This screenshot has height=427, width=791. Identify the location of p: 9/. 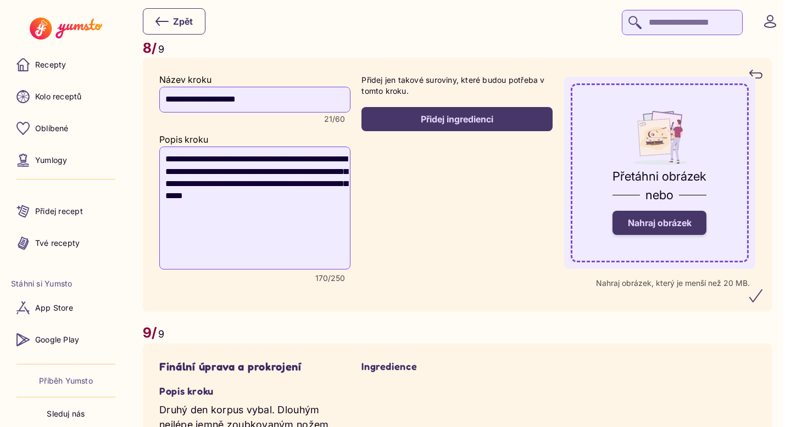
(150, 333).